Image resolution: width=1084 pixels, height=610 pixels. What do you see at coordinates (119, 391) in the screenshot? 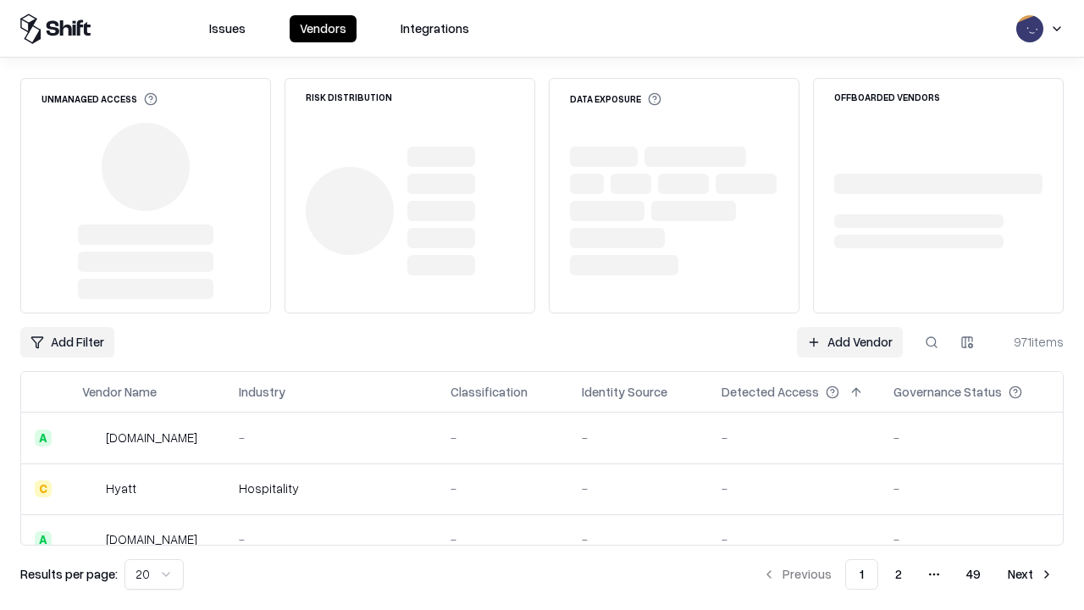
I see `div: Vendor Name` at bounding box center [119, 391].